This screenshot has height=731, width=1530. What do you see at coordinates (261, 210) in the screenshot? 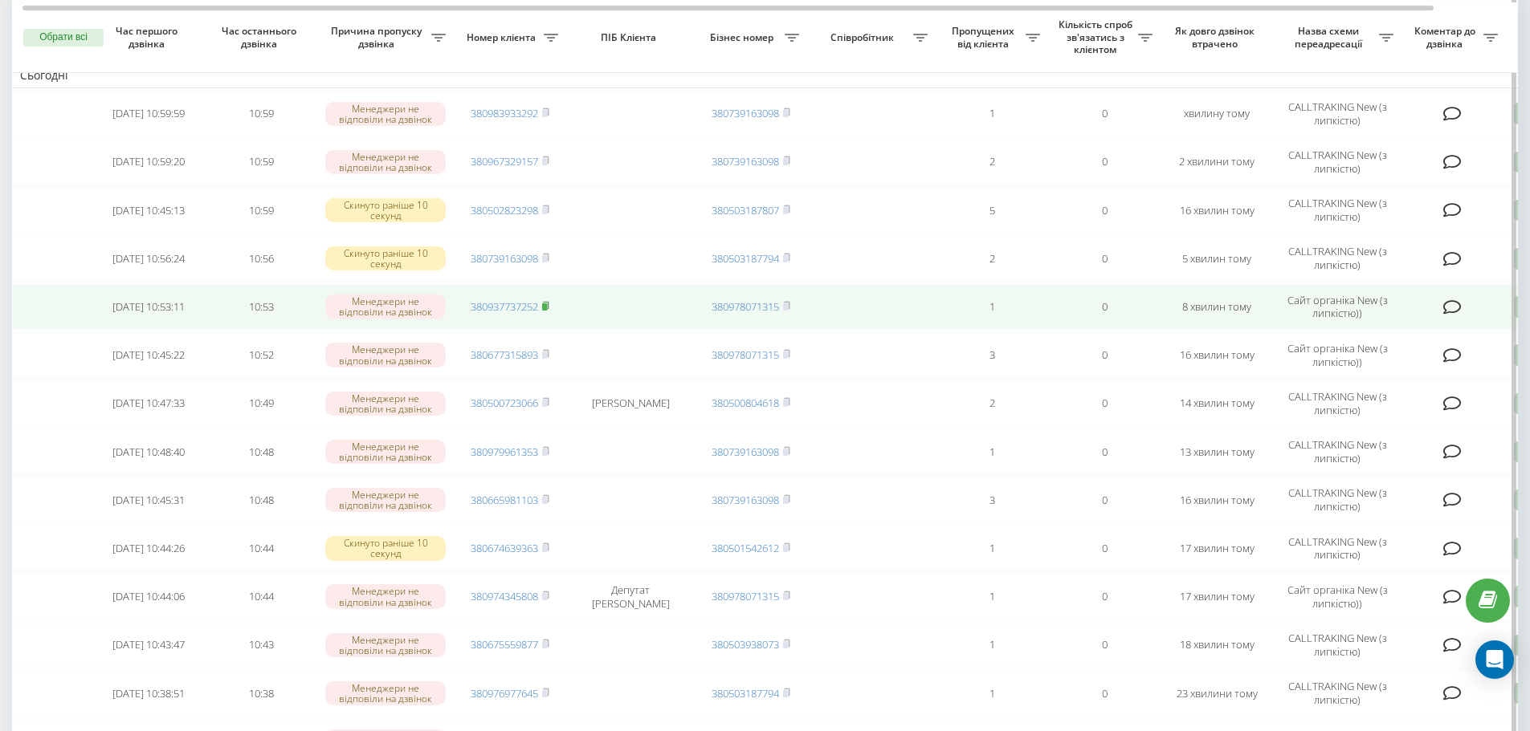
I see `td: 10:59` at bounding box center [261, 210].